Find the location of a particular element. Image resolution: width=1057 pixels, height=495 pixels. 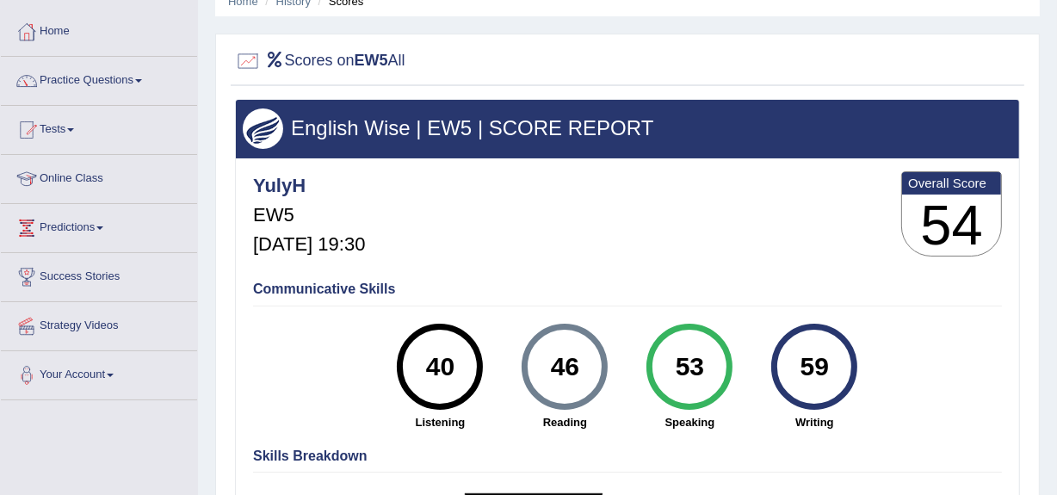

a: Strategy Videos is located at coordinates (99, 324).